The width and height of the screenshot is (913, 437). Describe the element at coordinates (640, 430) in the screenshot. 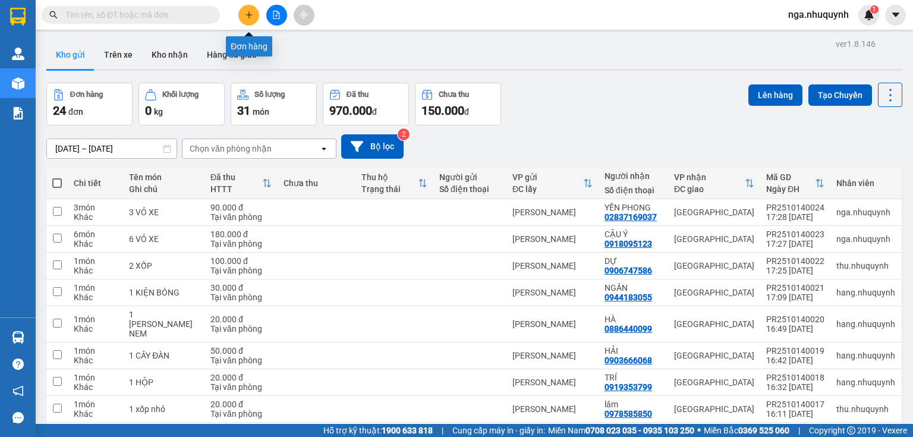

I see `strong: 0708 023 035 - 0935 103 250` at that location.